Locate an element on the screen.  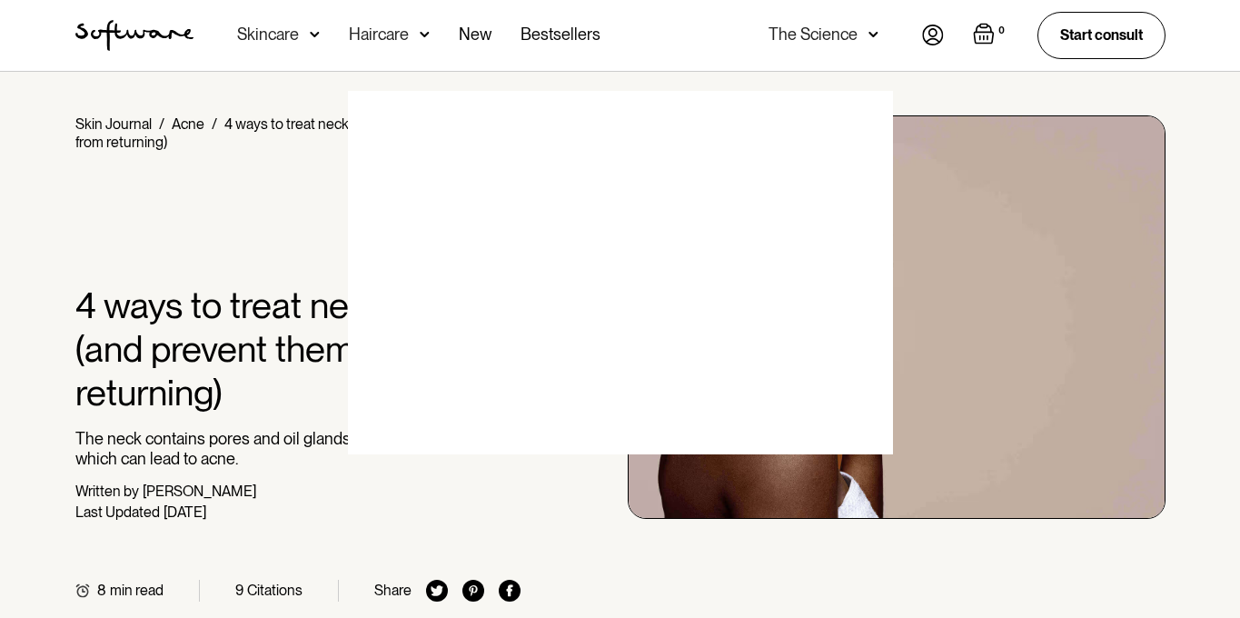
a: home is located at coordinates (134, 35).